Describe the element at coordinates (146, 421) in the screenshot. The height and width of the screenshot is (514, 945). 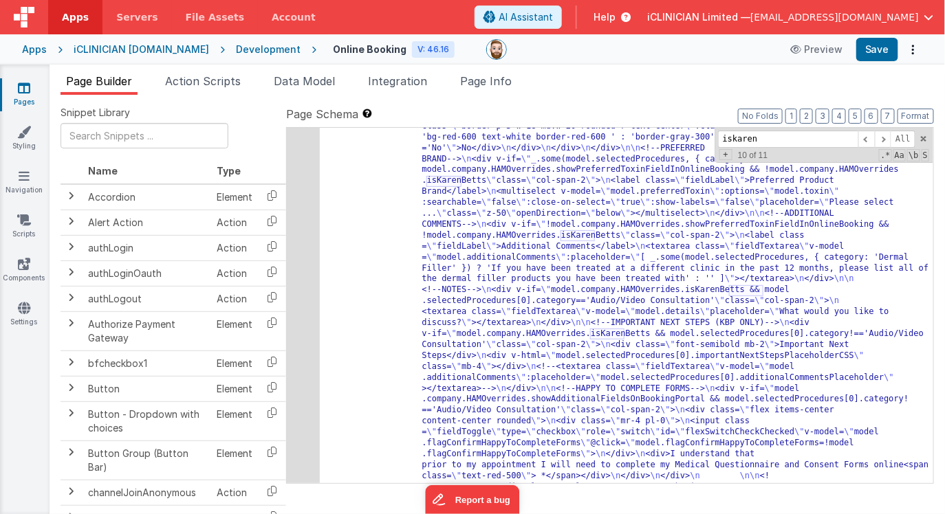
I see `td: Button - Dropdown with choices` at that location.